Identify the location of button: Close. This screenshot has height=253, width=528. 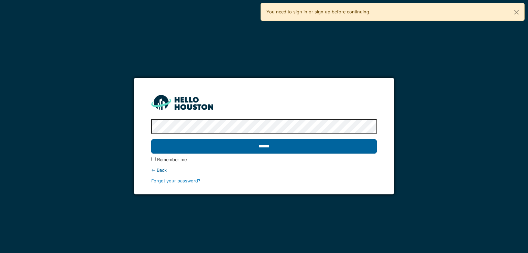
(516, 12).